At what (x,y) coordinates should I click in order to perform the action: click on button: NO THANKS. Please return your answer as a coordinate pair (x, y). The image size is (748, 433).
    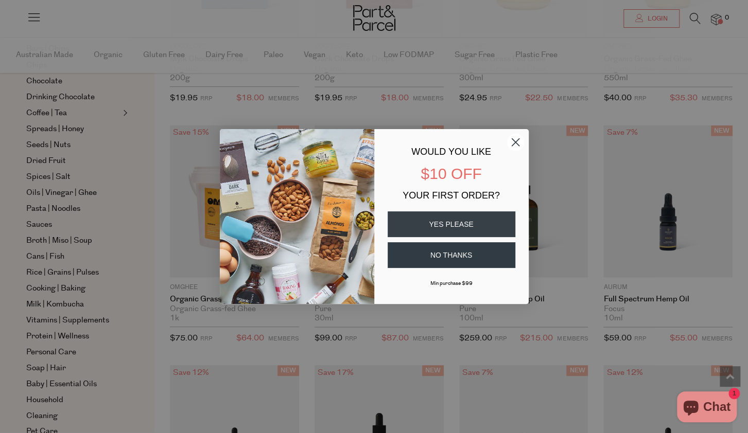
    Looking at the image, I should click on (451, 255).